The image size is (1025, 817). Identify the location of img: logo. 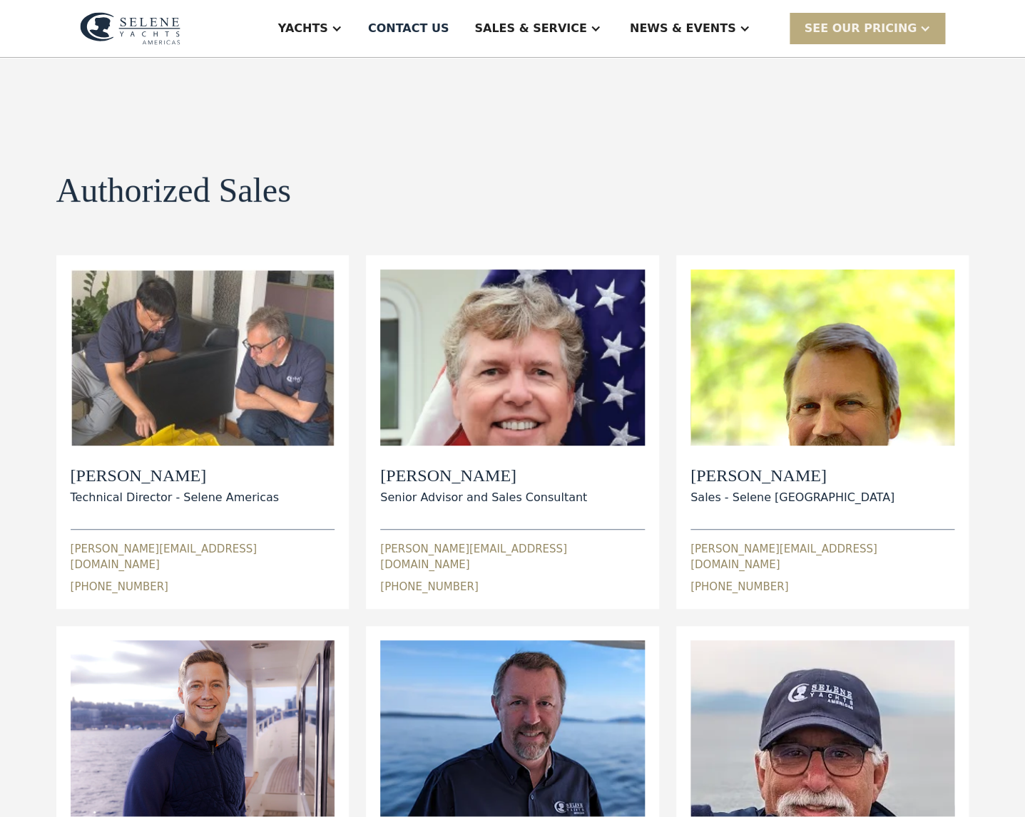
(130, 29).